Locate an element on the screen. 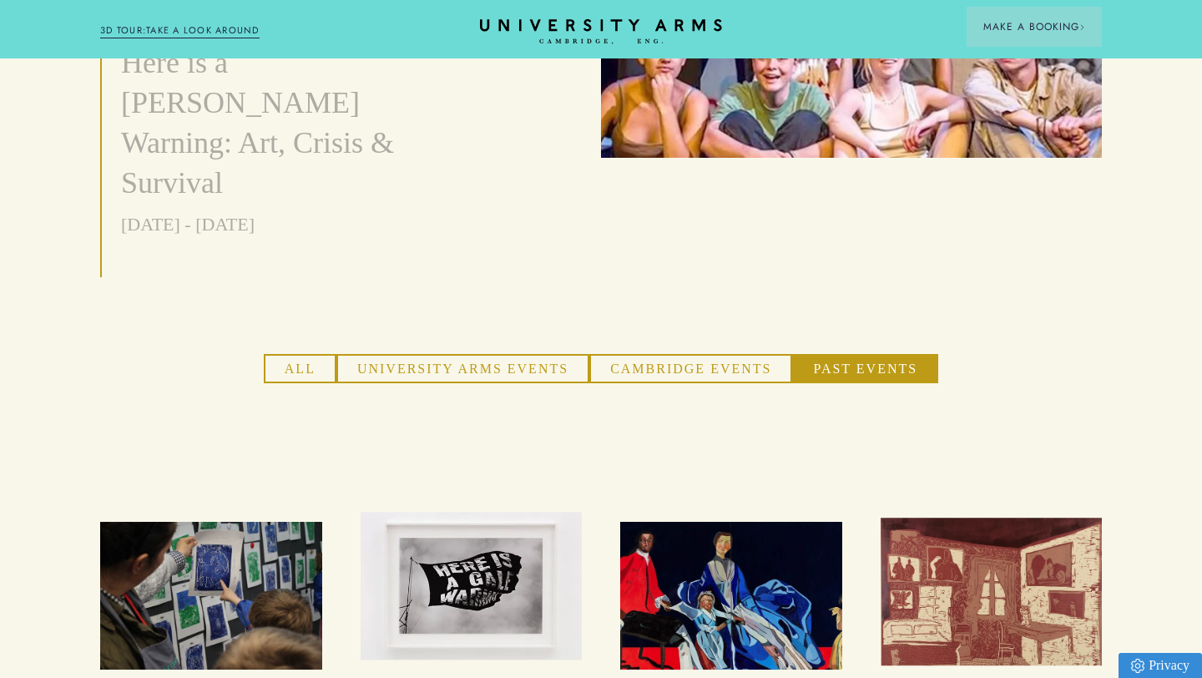  button: All is located at coordinates (300, 369).